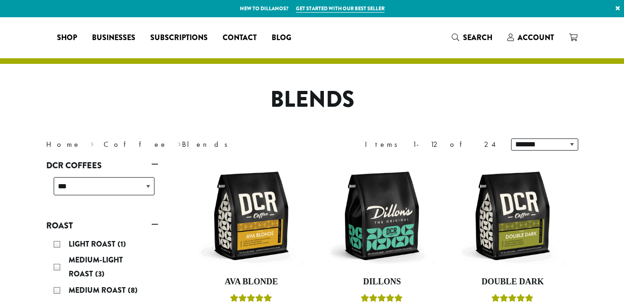  What do you see at coordinates (100, 274) in the screenshot?
I see `span: (3)` at bounding box center [100, 274].